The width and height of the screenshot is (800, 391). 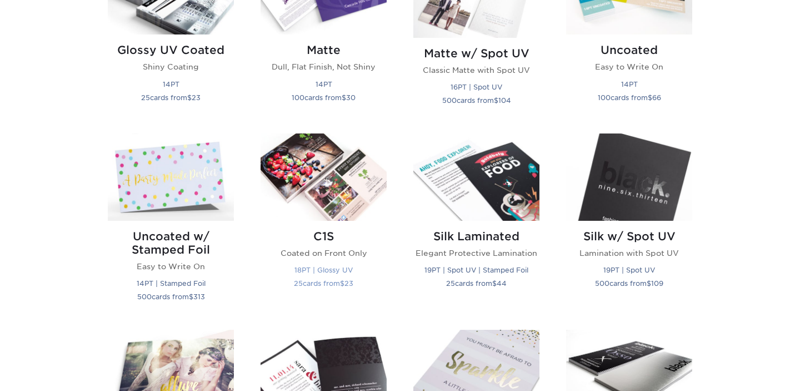 I want to click on p: Lamination with Spot UV, so click(x=629, y=253).